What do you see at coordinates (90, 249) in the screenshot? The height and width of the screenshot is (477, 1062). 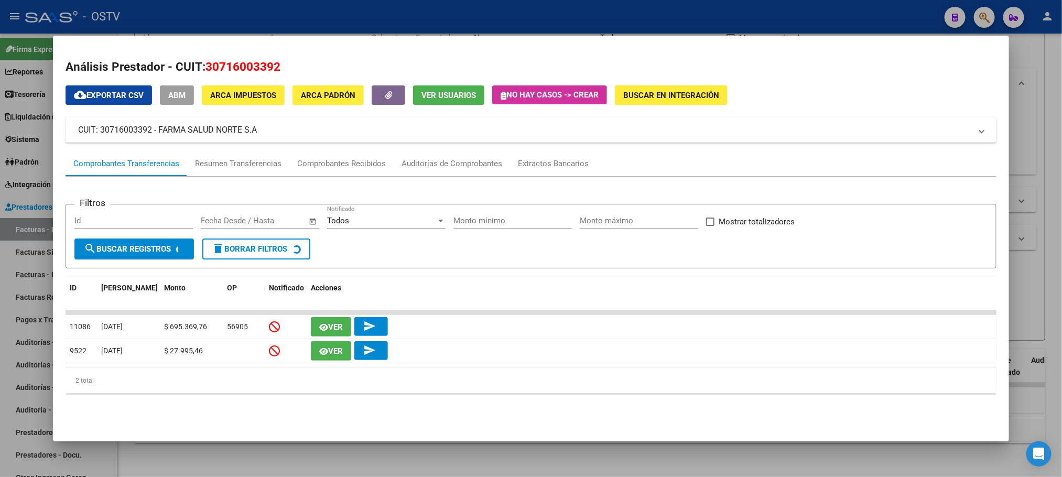 I see `mat-icon: search` at bounding box center [90, 249].